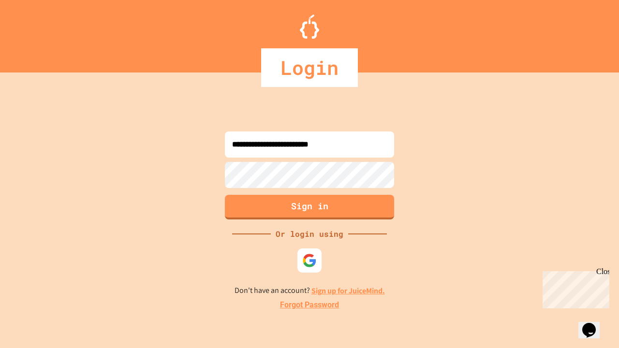  I want to click on img: Logo.svg, so click(309, 27).